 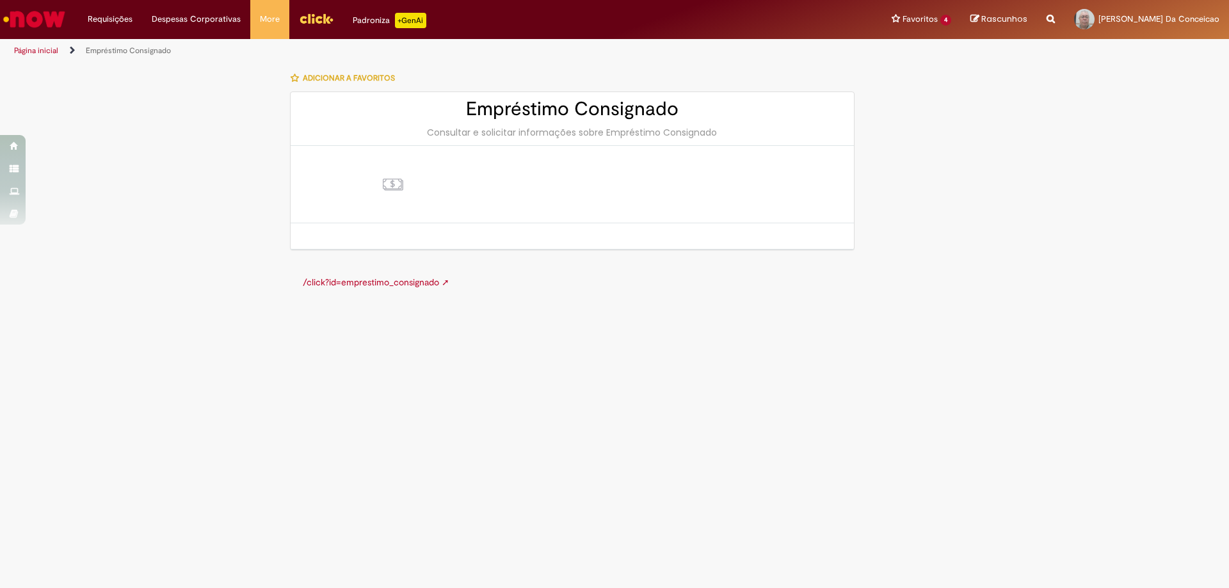 I want to click on button: Adicionar a Favoritos, so click(x=346, y=78).